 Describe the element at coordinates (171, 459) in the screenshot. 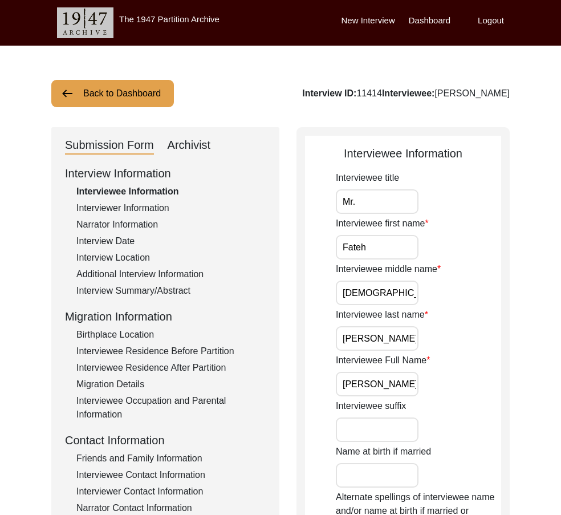

I see `div: Friends and Family Information` at that location.